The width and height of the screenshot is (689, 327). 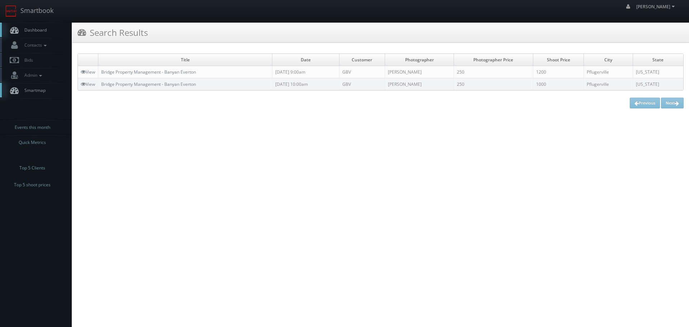 What do you see at coordinates (362, 60) in the screenshot?
I see `td: Customer` at bounding box center [362, 60].